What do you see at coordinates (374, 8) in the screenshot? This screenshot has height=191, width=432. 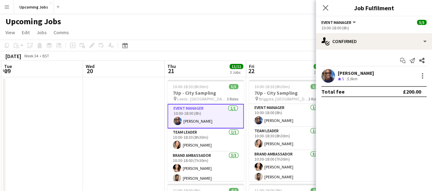 I see `h3: Job Fulfilment` at bounding box center [374, 8].